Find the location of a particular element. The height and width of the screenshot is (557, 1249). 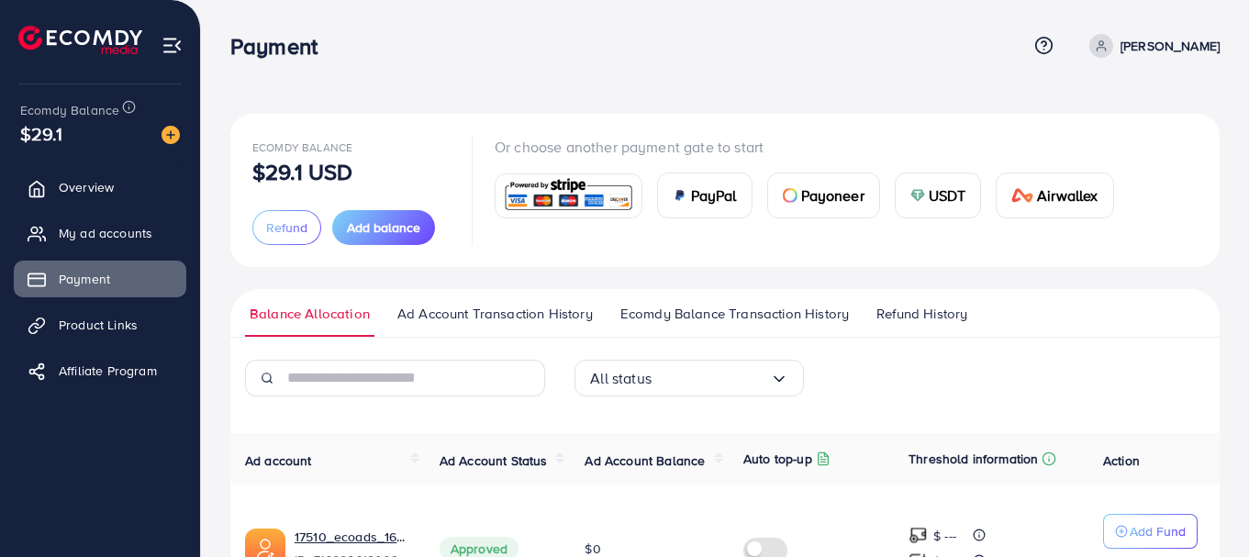

span: PayPal is located at coordinates (714, 195).